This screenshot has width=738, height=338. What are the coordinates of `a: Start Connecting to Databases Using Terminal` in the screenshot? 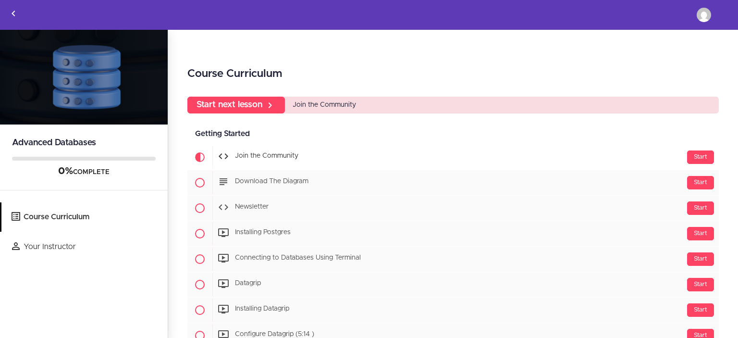 It's located at (453, 259).